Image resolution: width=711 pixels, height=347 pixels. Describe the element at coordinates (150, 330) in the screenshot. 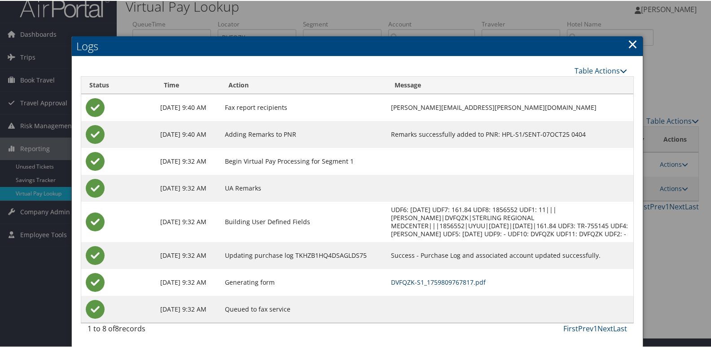

I see `div: 1 to 8 of records` at that location.